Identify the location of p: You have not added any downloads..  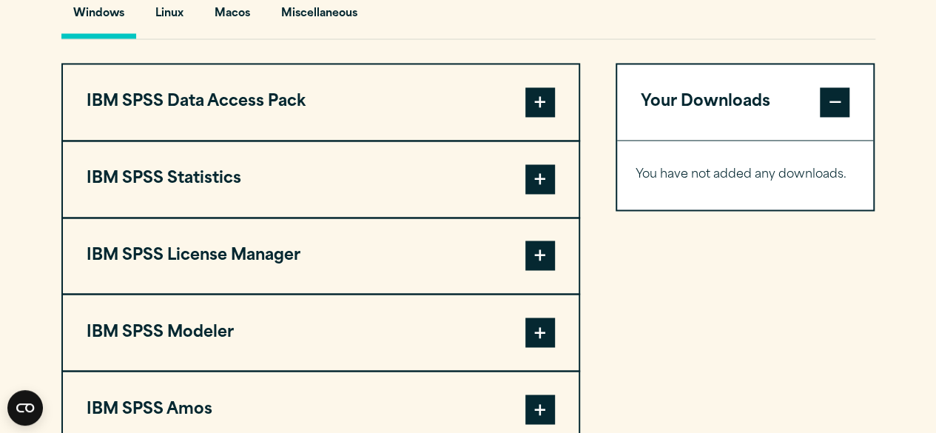
(745, 175).